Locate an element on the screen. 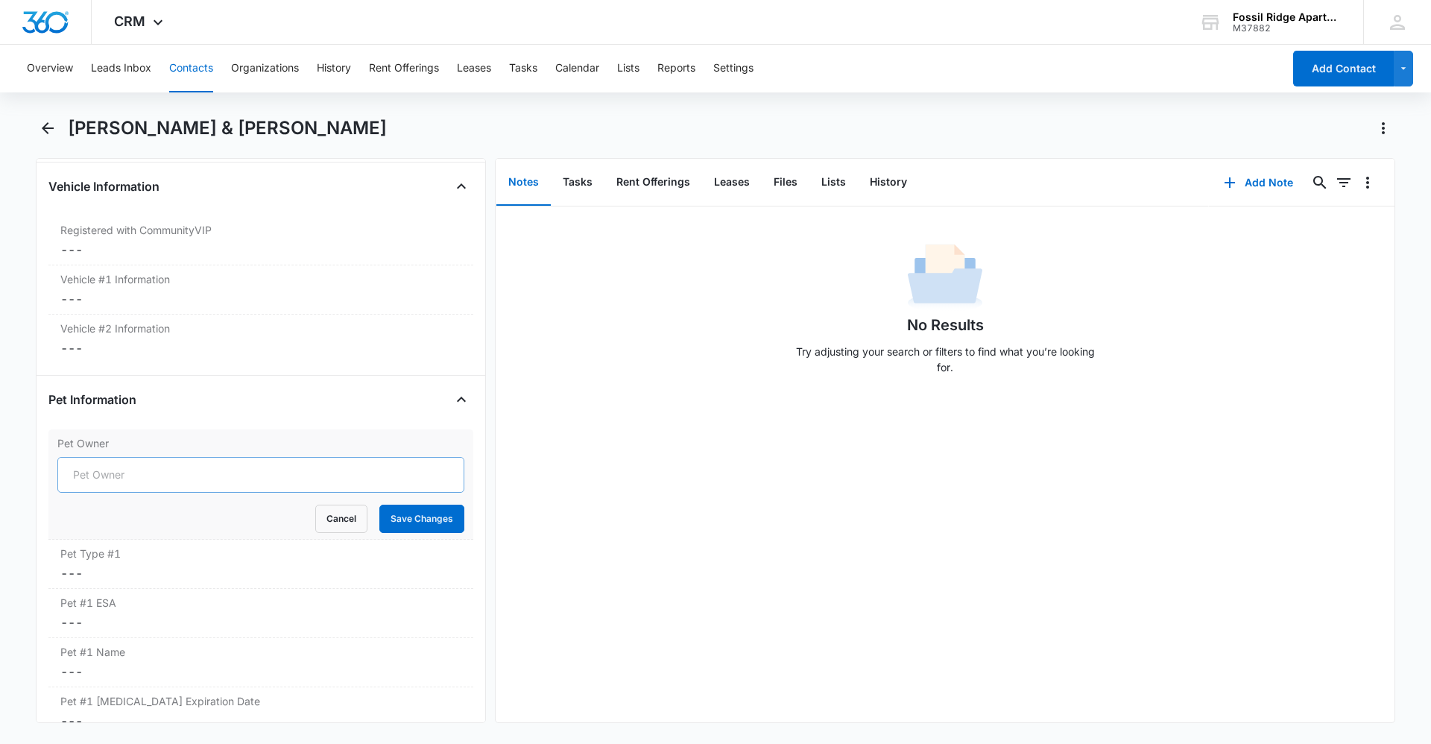  div: Pet Type #1--- is located at coordinates (261, 564).